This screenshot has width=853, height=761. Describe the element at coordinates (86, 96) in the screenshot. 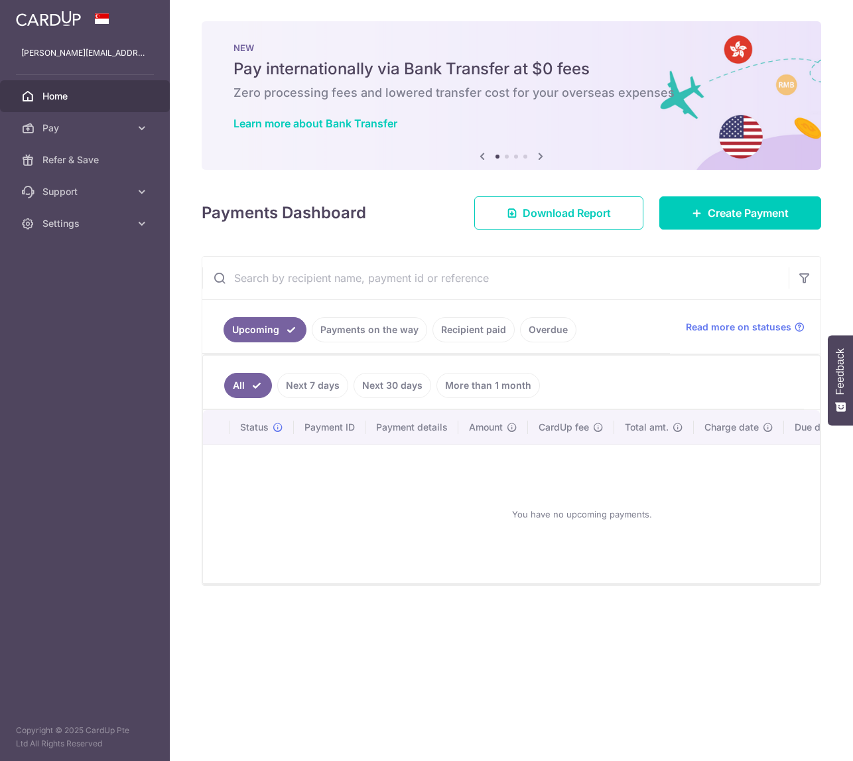

I see `span: Home` at that location.